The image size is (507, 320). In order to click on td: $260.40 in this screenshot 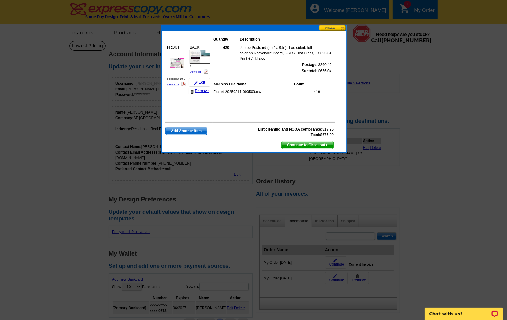, I will do `click(325, 65)`.